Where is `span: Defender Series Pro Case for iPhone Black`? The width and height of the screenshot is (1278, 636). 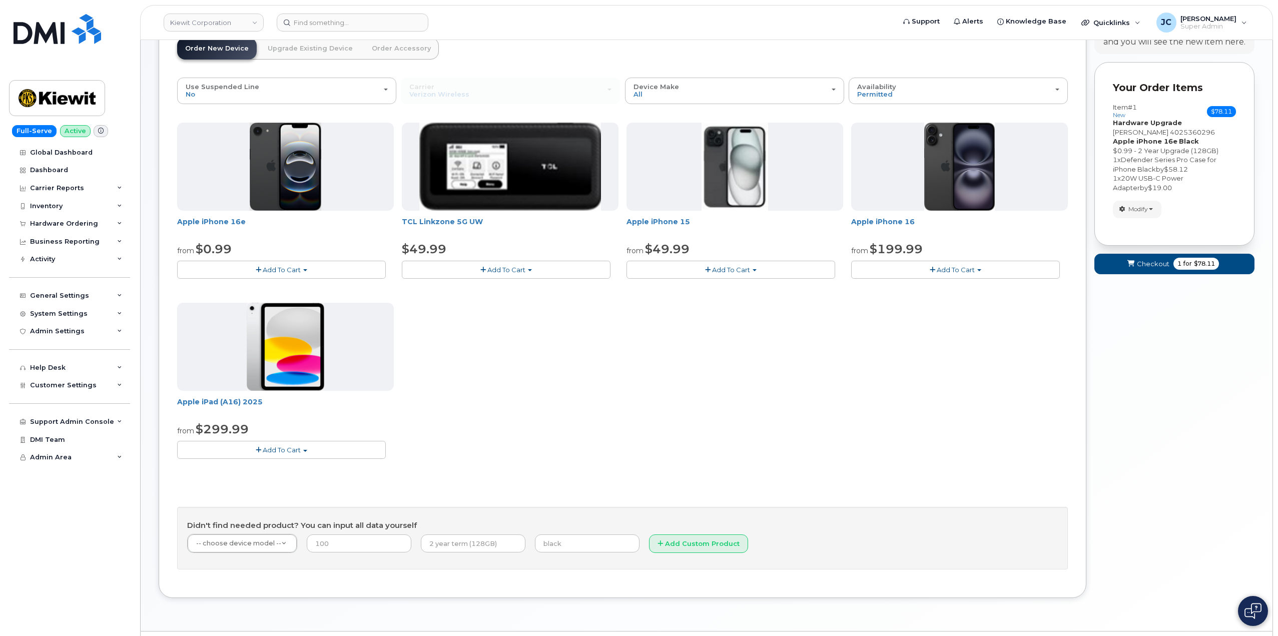 span: Defender Series Pro Case for iPhone Black is located at coordinates (1164, 164).